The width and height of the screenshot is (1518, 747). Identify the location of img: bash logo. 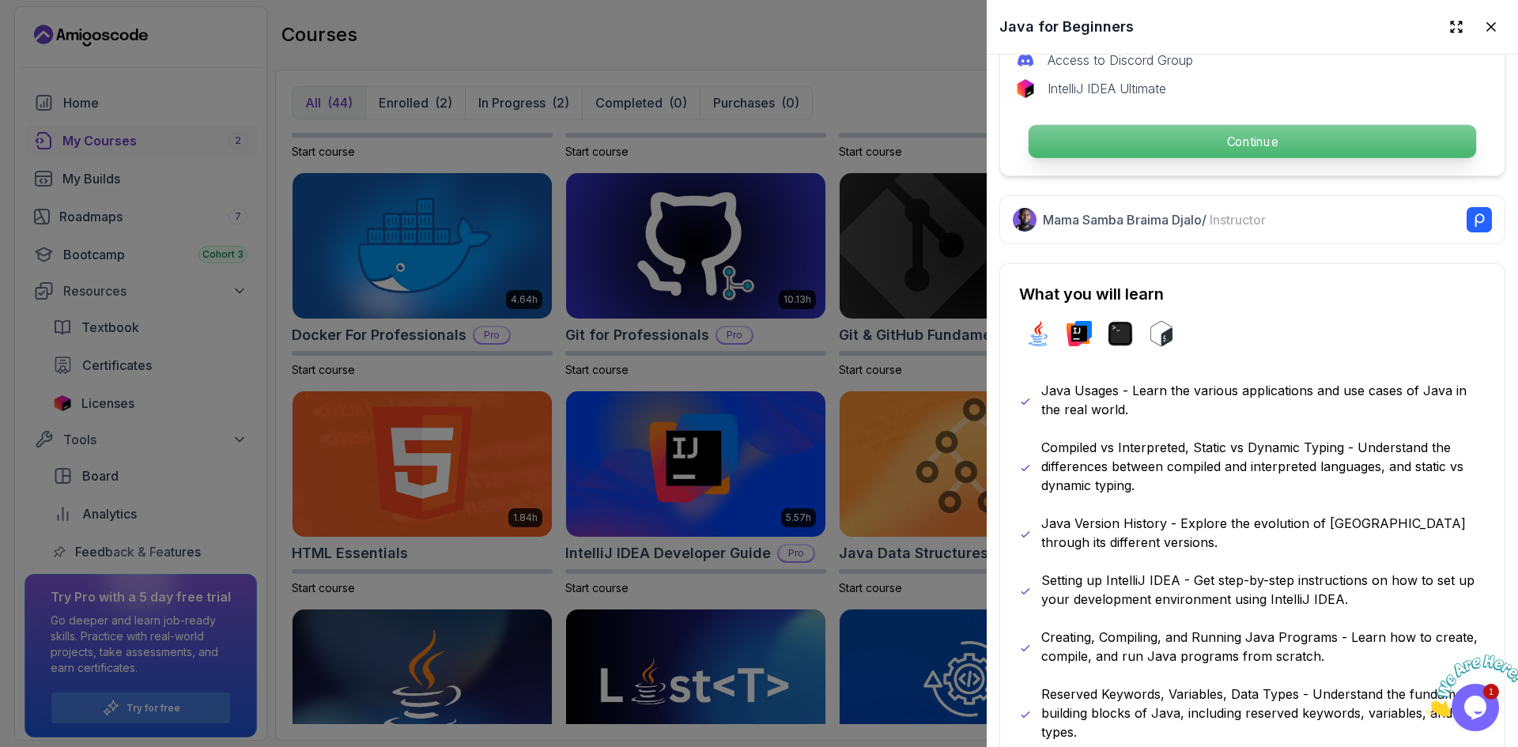
(1161, 334).